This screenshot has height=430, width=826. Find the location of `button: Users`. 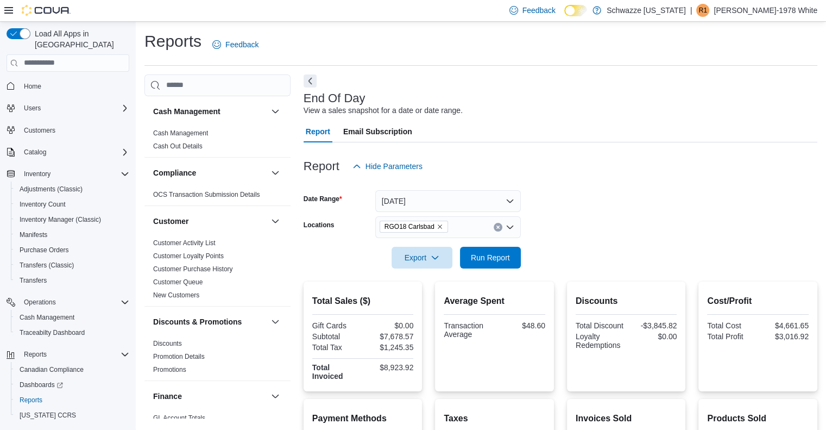

button: Users is located at coordinates (32, 108).